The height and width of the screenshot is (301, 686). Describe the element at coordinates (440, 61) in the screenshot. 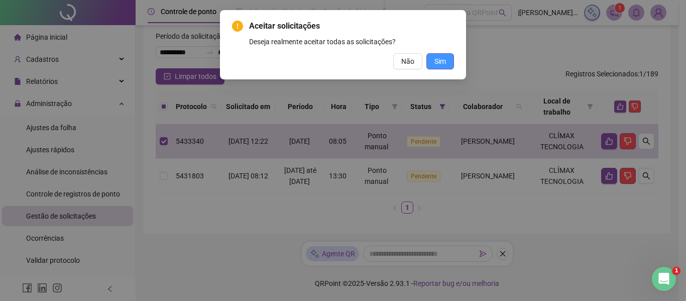

I see `button: Sim` at that location.